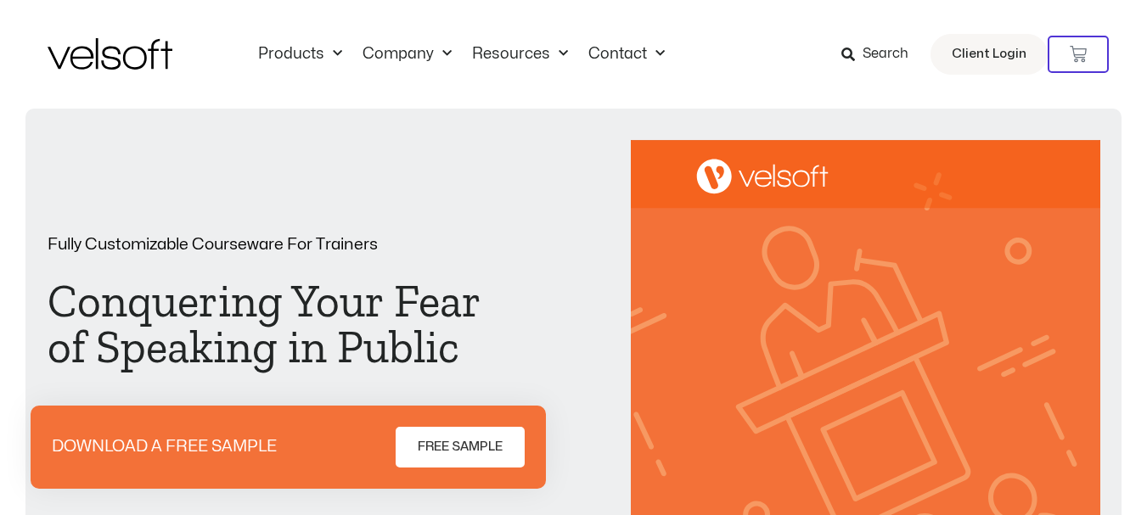 The width and height of the screenshot is (1147, 515). I want to click on a: FREE SAMPLE, so click(460, 447).